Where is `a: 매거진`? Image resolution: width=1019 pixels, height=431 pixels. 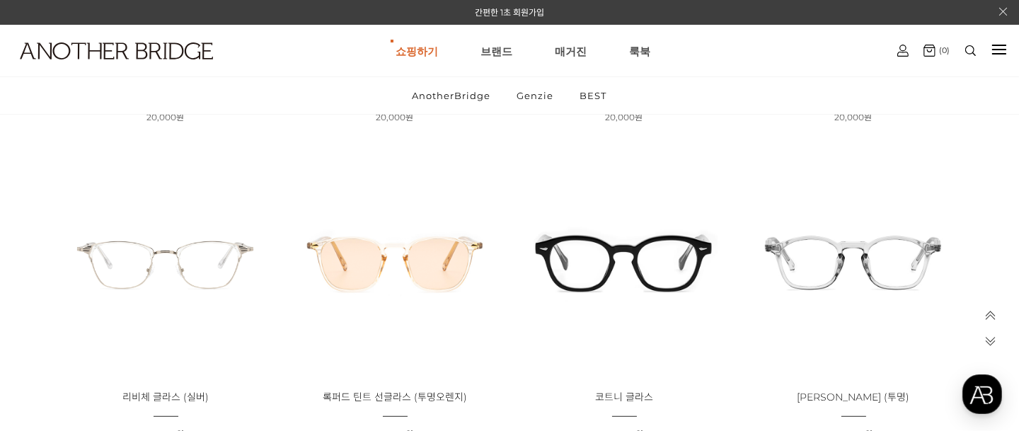 a: 매거진 is located at coordinates (570, 51).